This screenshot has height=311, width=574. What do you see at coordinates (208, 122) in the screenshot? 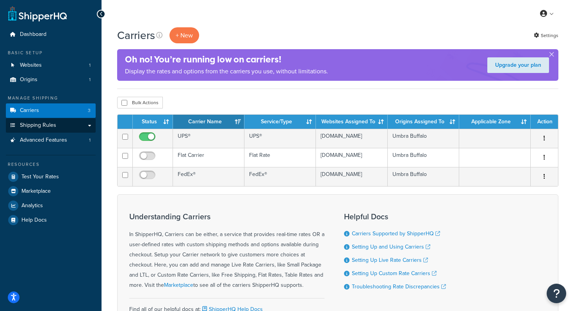
I see `th: Carrier Name: activate to sort column ascending` at bounding box center [208, 122].